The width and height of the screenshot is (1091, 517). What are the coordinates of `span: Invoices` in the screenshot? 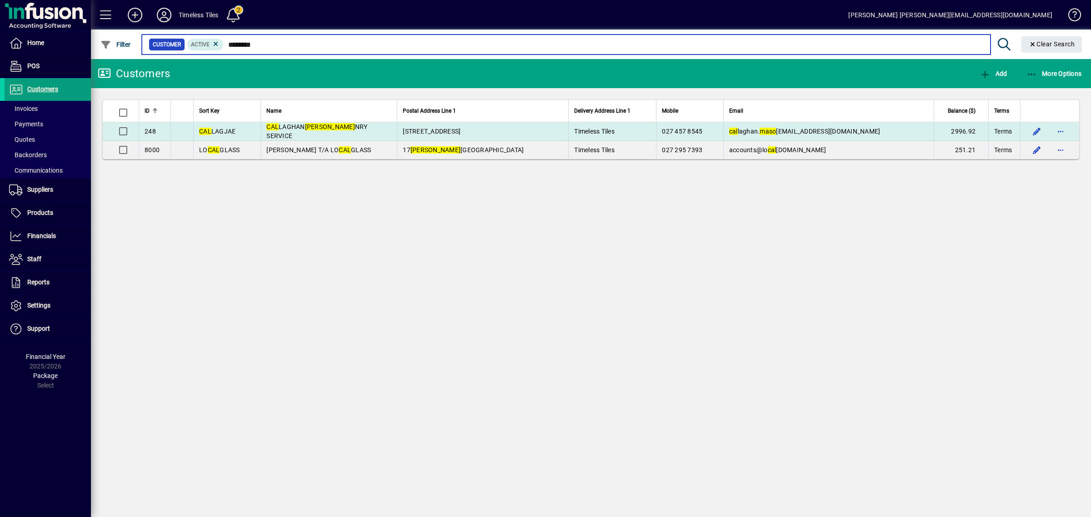 It's located at (23, 109).